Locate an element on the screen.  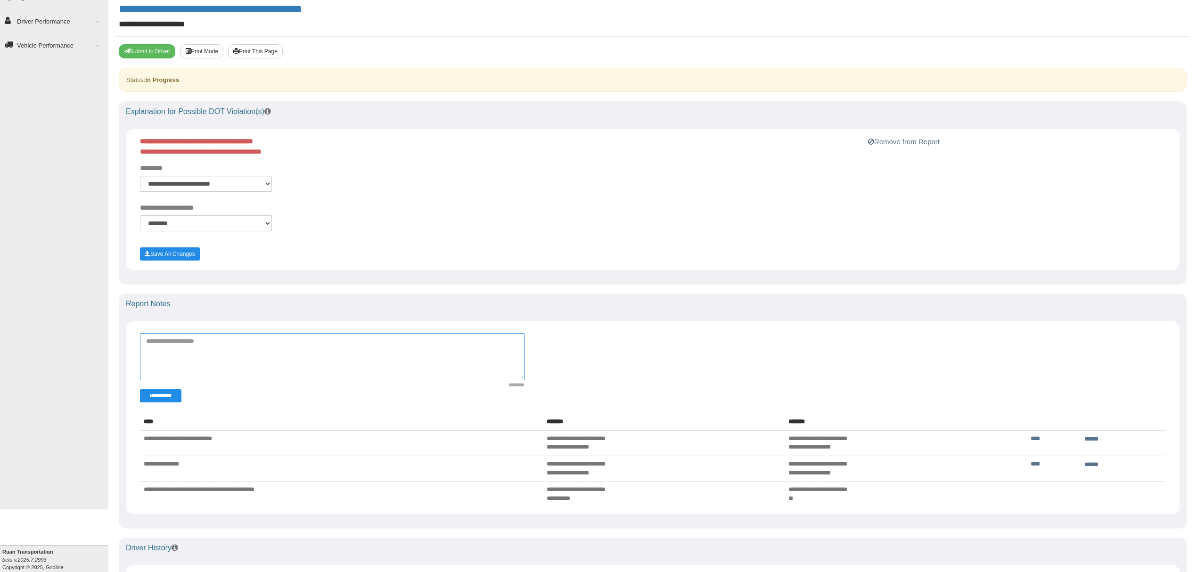
div: Report Notes is located at coordinates (653, 304).